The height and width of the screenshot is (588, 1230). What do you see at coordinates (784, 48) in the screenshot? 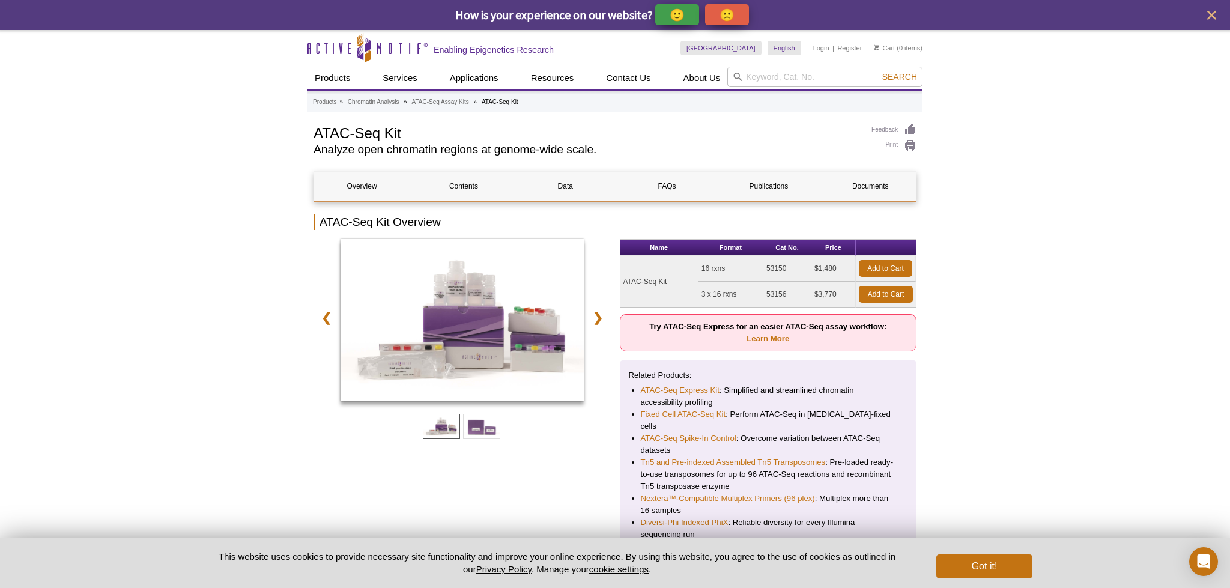
I see `a: English` at bounding box center [784, 48].